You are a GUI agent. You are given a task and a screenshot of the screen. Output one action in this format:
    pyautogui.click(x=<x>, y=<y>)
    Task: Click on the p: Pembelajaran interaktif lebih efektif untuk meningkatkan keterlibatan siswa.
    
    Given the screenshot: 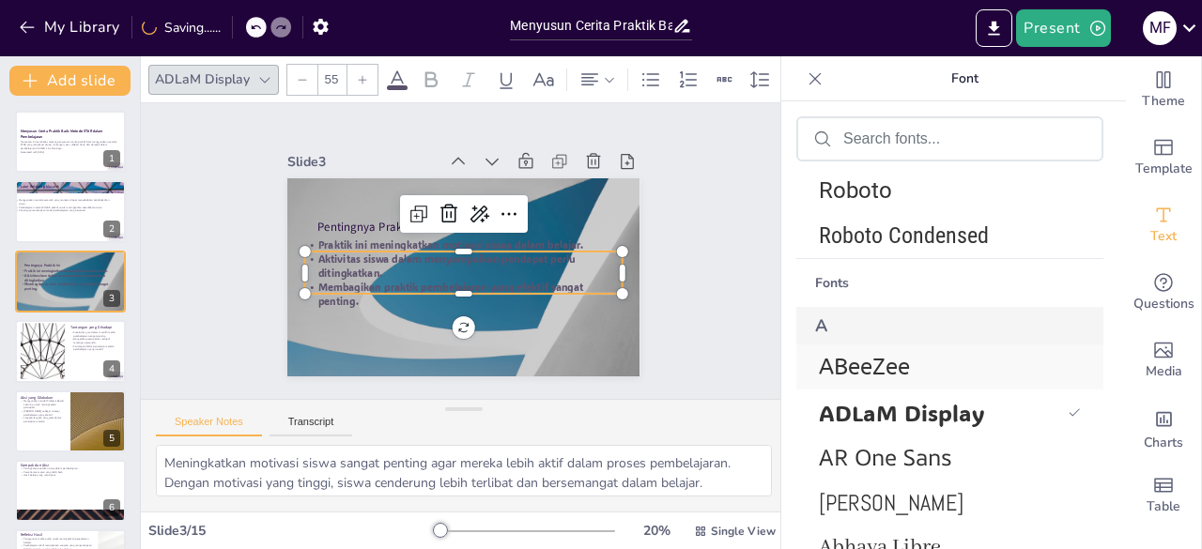 What is the action you would take?
    pyautogui.click(x=66, y=208)
    